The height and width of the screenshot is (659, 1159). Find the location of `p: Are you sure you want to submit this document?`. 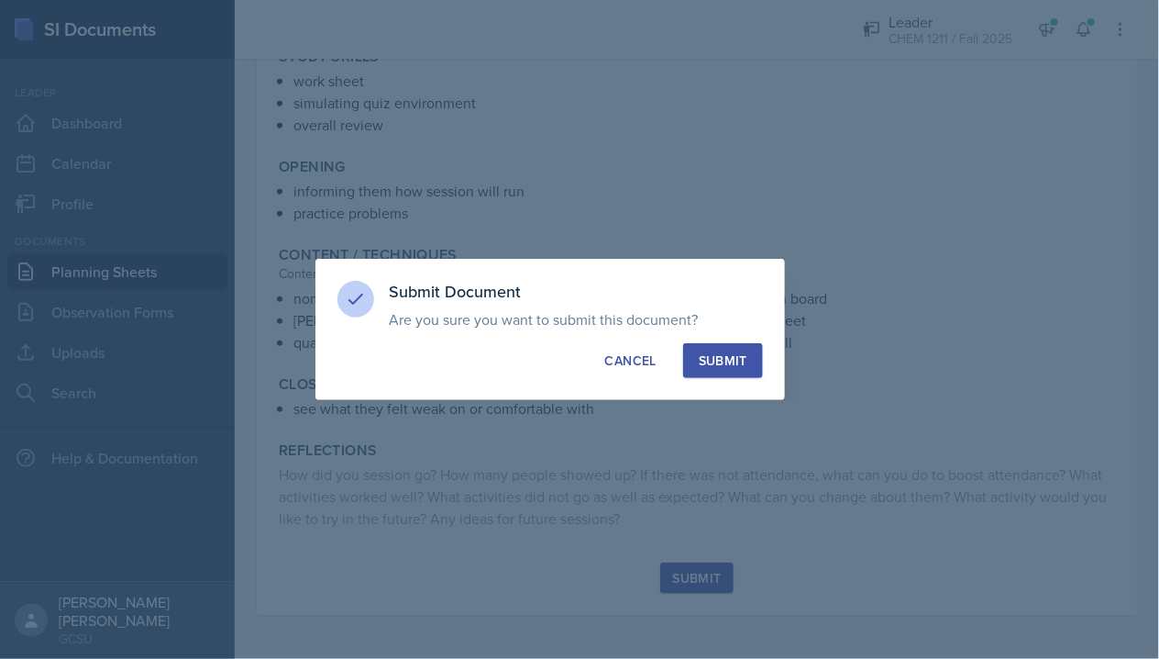

p: Are you sure you want to submit this document? is located at coordinates (576, 319).